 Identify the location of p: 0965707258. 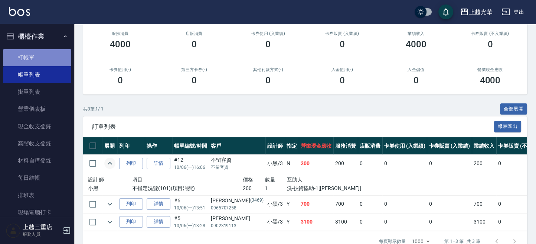
(237, 208).